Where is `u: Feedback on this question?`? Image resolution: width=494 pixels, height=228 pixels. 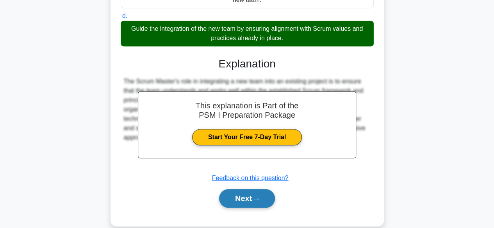
u: Feedback on this question? is located at coordinates (250, 178).